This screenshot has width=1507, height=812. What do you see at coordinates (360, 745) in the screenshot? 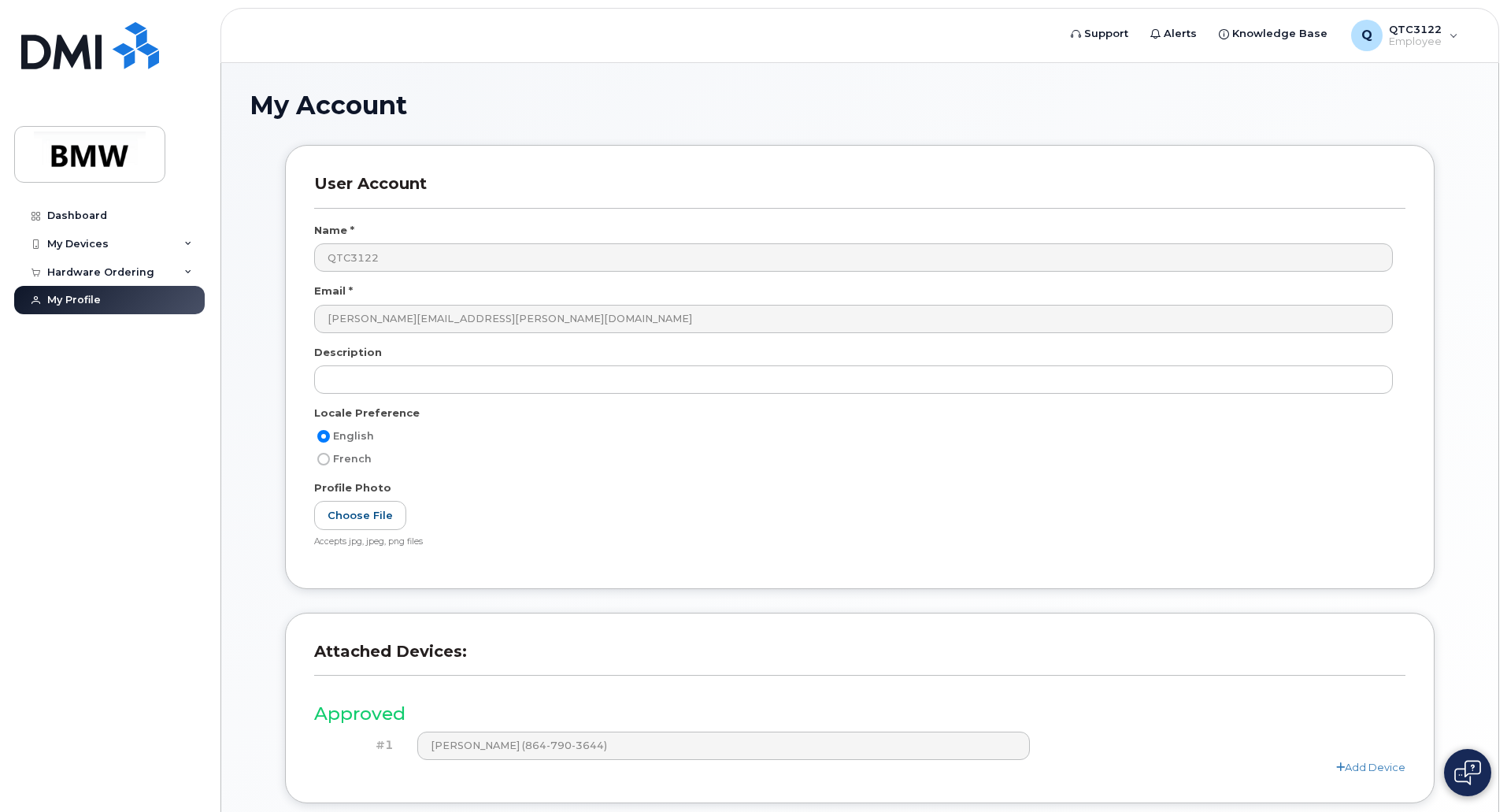
I see `h4: #1` at bounding box center [360, 745].